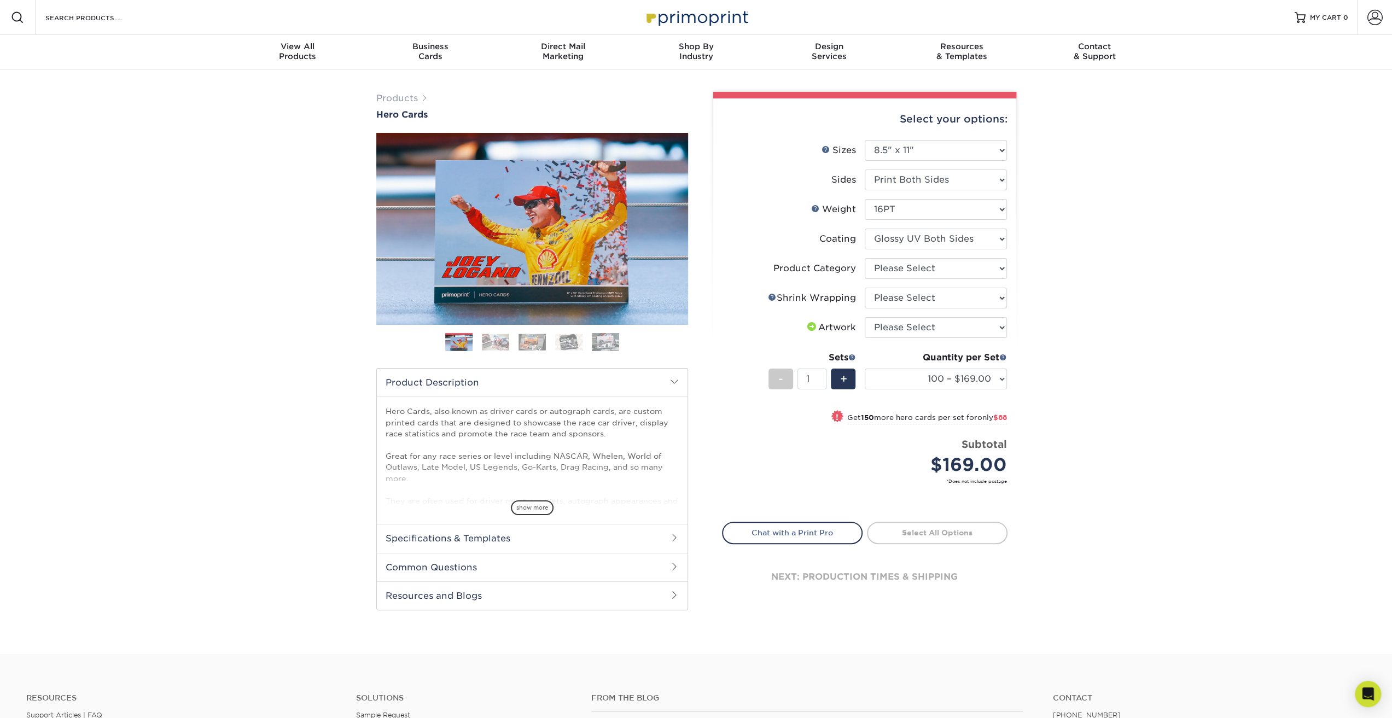 The width and height of the screenshot is (1392, 718). I want to click on div: Quantity per Set, so click(936, 358).